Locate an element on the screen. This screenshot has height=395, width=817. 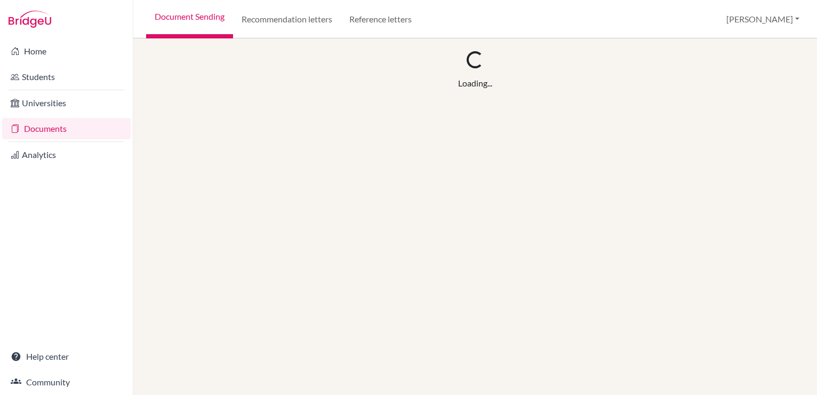
div: Loading... is located at coordinates (475, 83).